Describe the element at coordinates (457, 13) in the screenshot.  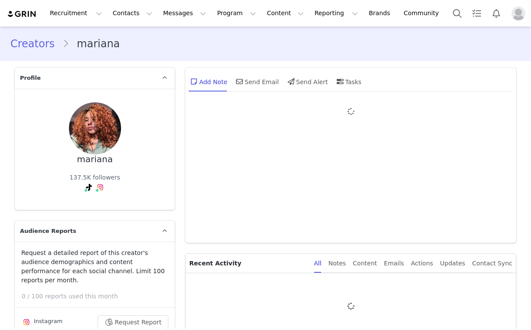
I see `button: Search` at that location.